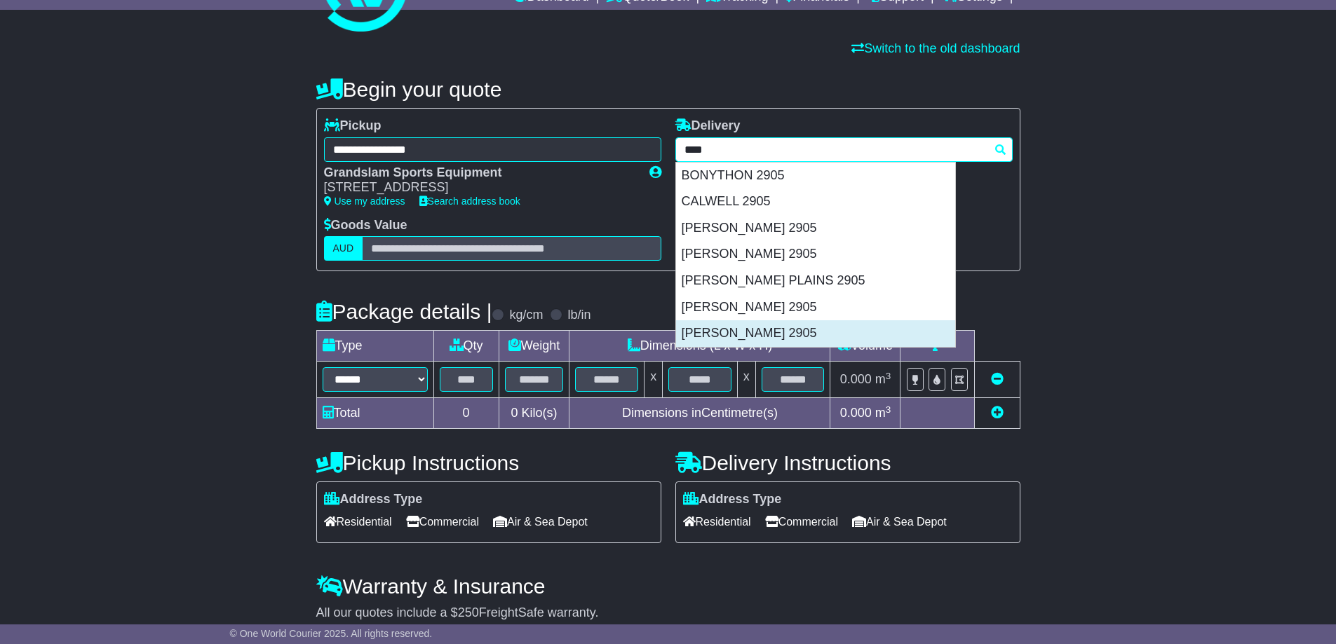 The image size is (1336, 644). Describe the element at coordinates (534, 346) in the screenshot. I see `td: Weight` at that location.